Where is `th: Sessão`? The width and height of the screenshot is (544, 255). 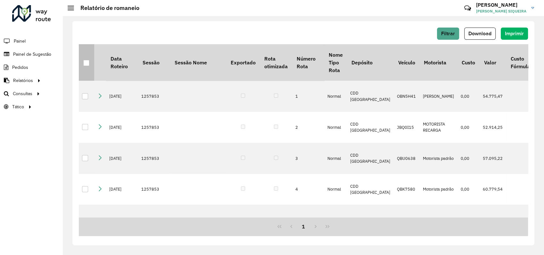 th: Sessão is located at coordinates (154, 62).